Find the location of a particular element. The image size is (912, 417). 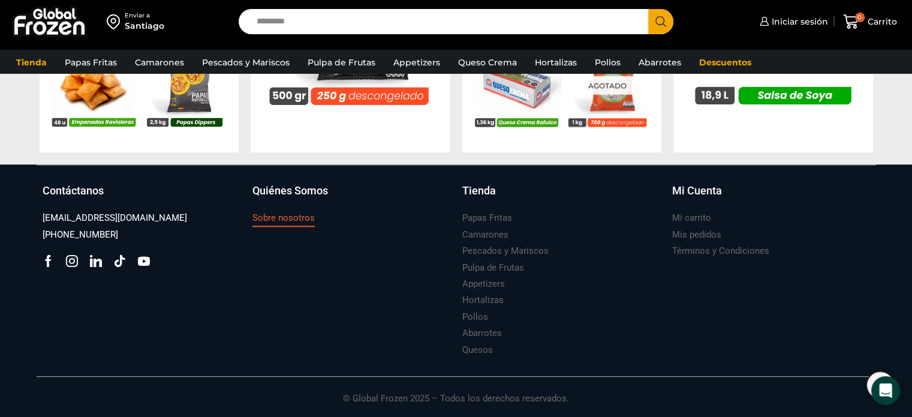

a: Mi carrito is located at coordinates (691, 218).